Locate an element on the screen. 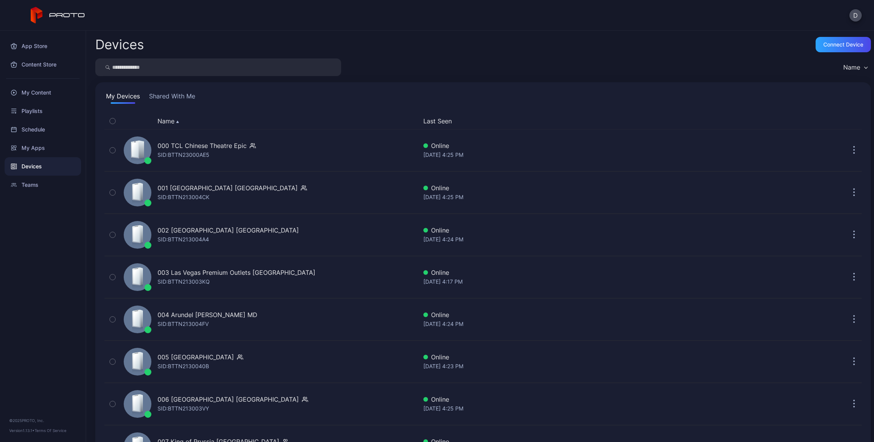 The height and width of the screenshot is (442, 874). div: Name is located at coordinates (852, 67).